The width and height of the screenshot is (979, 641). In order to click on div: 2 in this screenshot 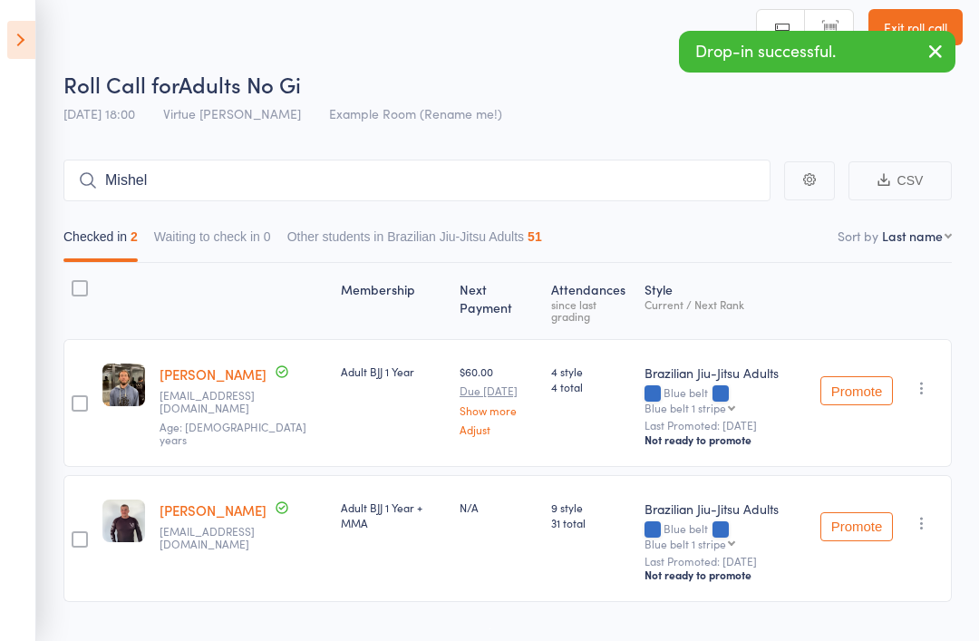, I will do `click(134, 236)`.